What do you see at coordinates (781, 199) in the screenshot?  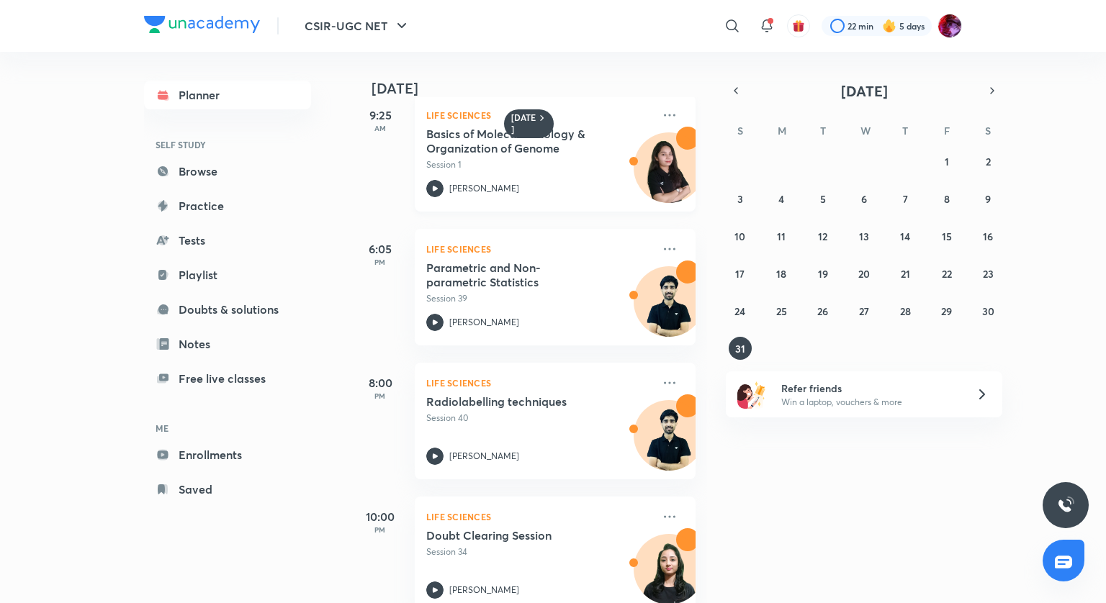 I see `button: August 4, 2025` at bounding box center [781, 199].